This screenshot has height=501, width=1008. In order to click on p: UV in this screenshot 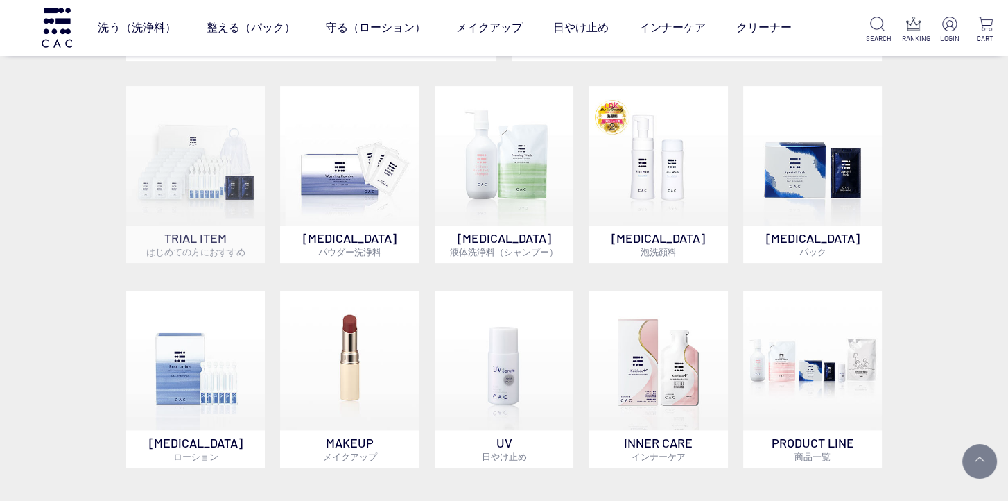, I will do `click(504, 449)`.